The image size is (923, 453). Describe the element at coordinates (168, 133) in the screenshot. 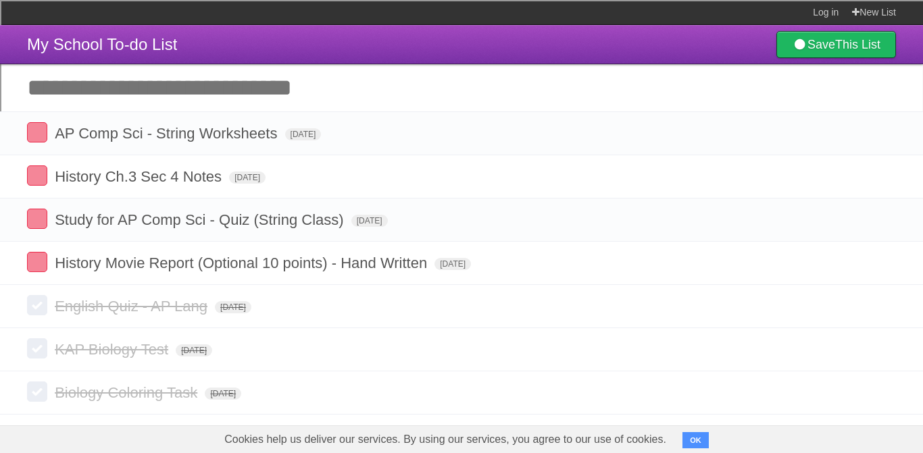

I see `span: AP Comp Sci - String Worksheets` at that location.